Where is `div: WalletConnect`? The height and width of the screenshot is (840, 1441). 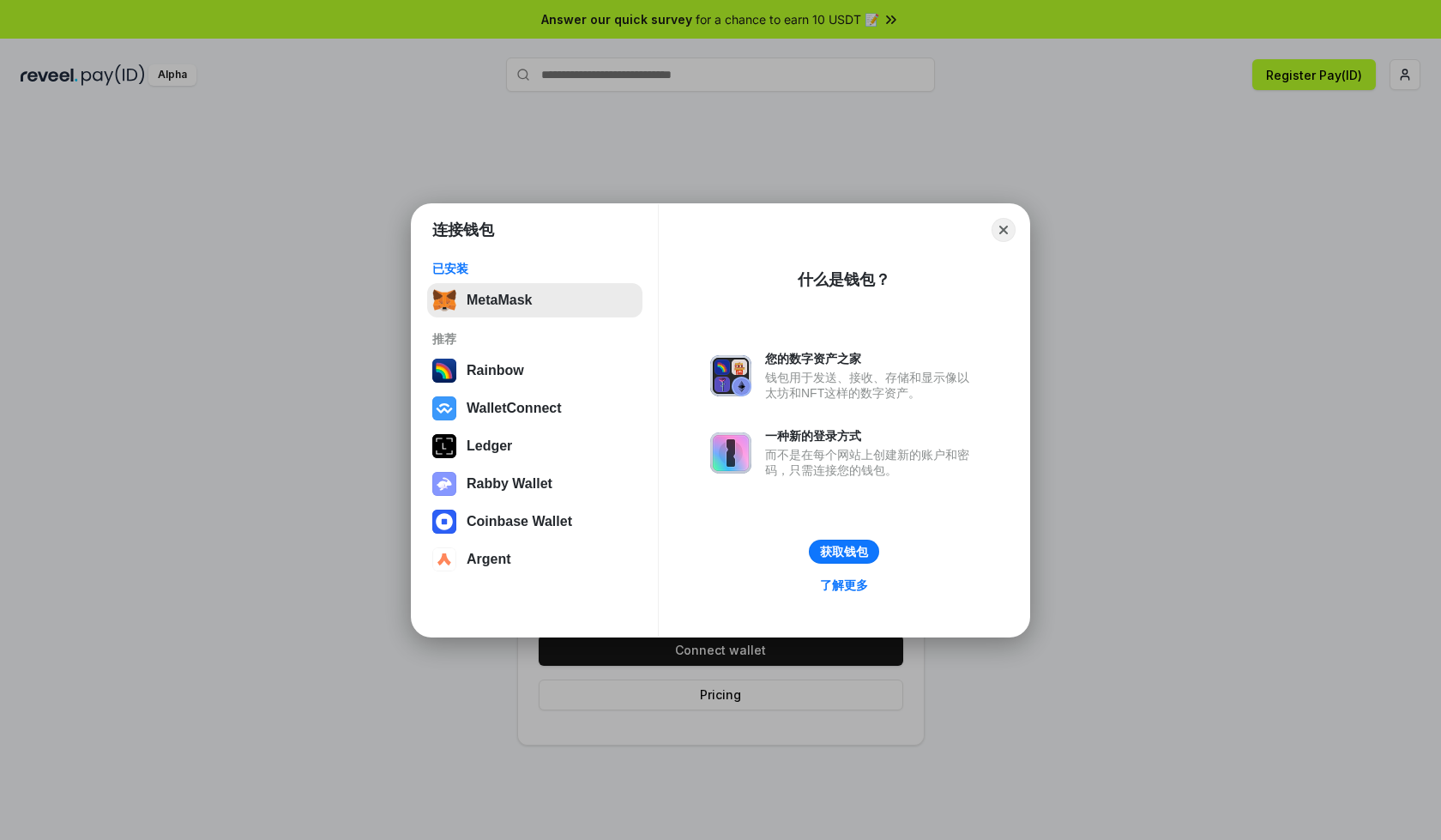
div: WalletConnect is located at coordinates (514, 409).